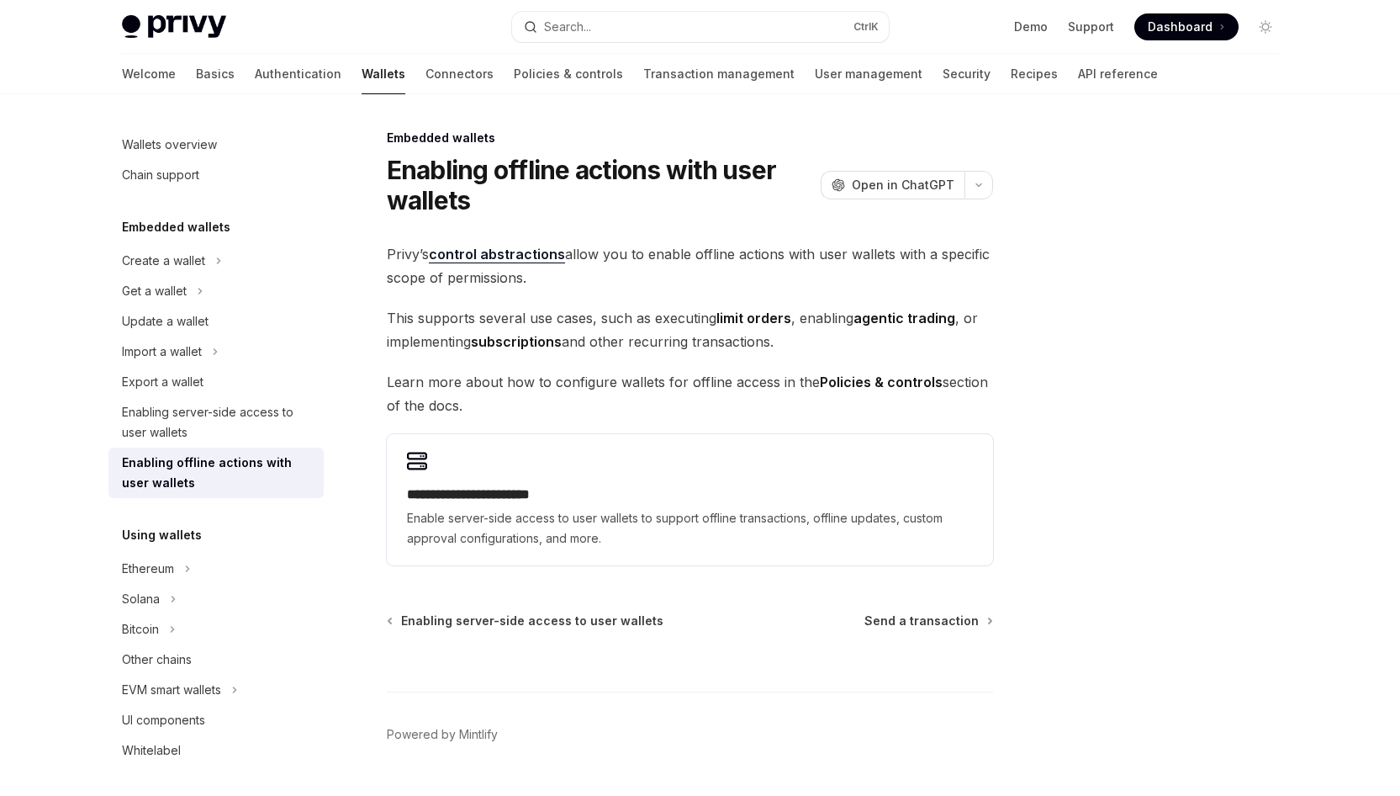 The width and height of the screenshot is (1400, 796). What do you see at coordinates (690, 394) in the screenshot?
I see `span: Learn more about how to configure wallets for offline access in the section of the docs.` at bounding box center [690, 394].